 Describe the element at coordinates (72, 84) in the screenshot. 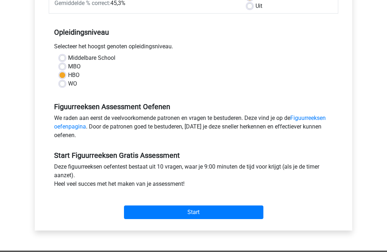

I see `label: WO` at that location.